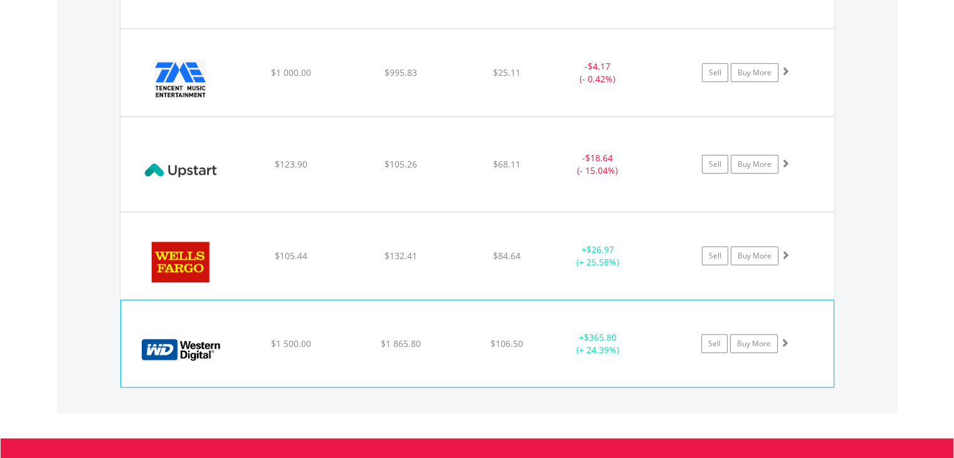  What do you see at coordinates (401, 343) in the screenshot?
I see `span: $1 865.80` at bounding box center [401, 343].